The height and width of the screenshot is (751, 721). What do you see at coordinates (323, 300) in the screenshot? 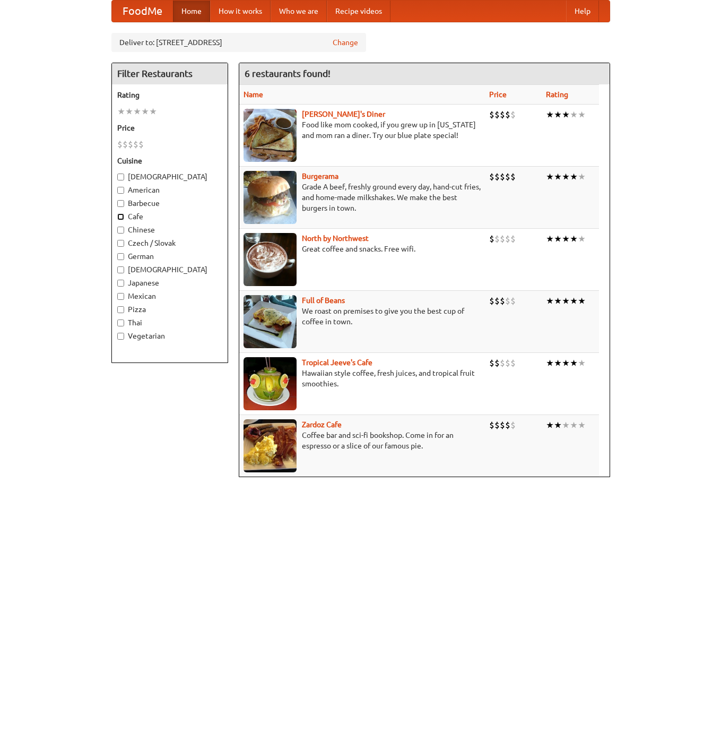
I see `b: Full of Beans` at bounding box center [323, 300].